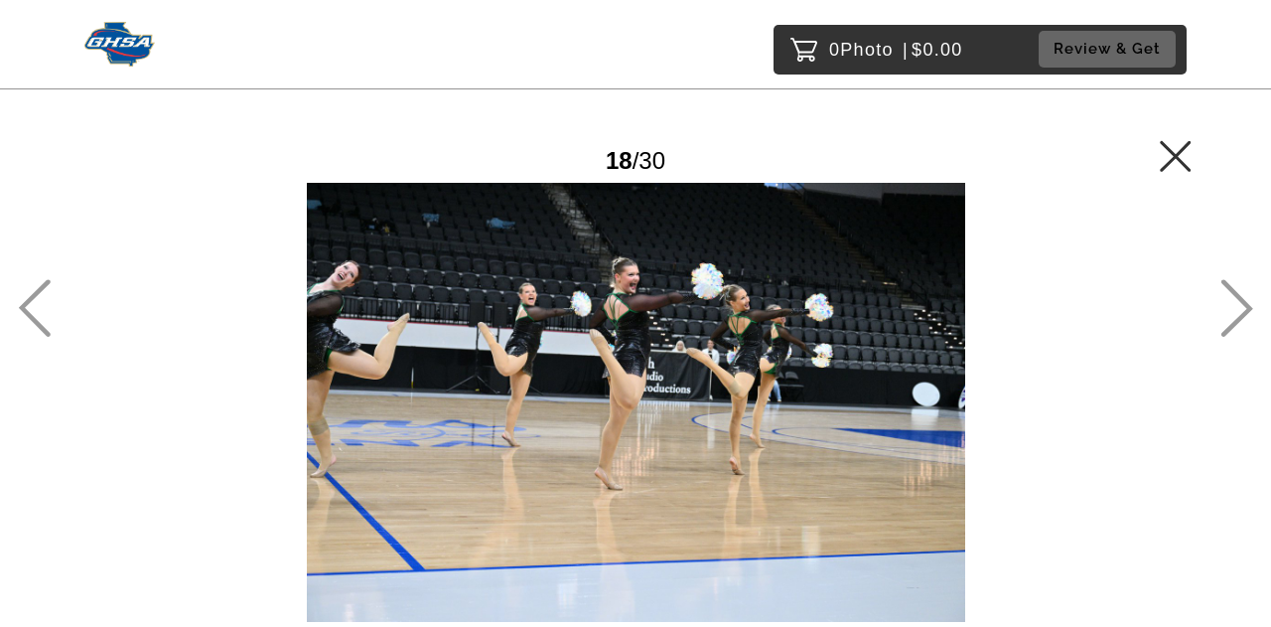  Describe the element at coordinates (896, 50) in the screenshot. I see `p: 0 $0.00` at that location.